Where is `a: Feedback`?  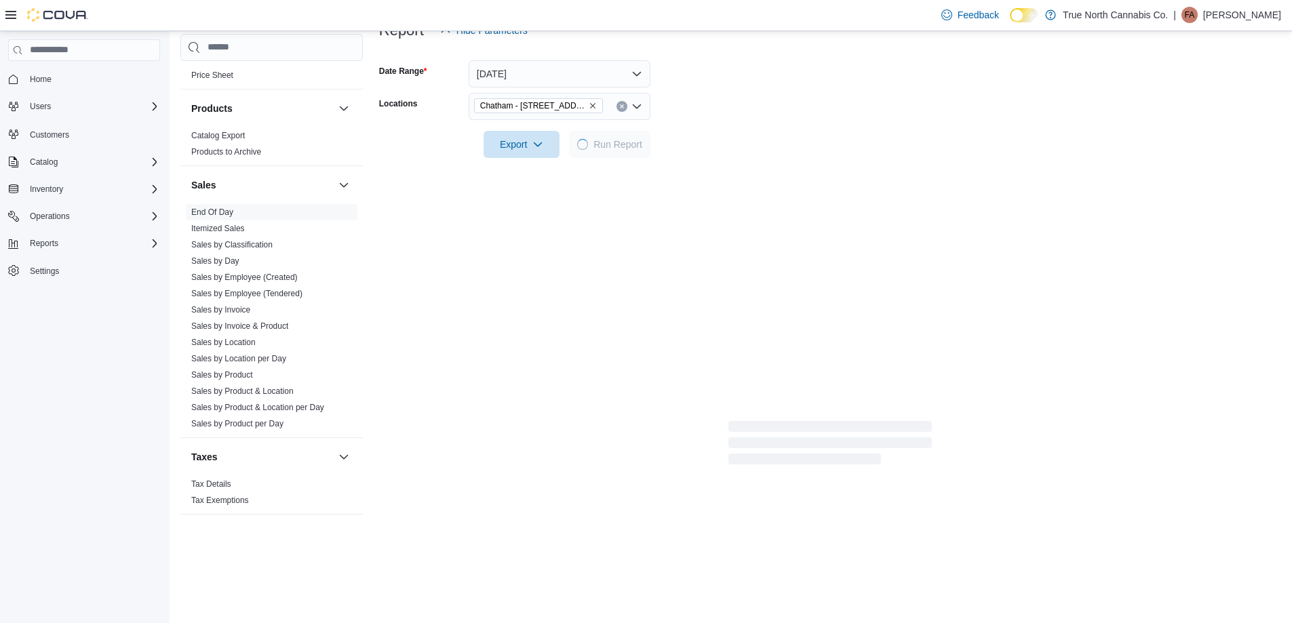
a: Feedback is located at coordinates (970, 15).